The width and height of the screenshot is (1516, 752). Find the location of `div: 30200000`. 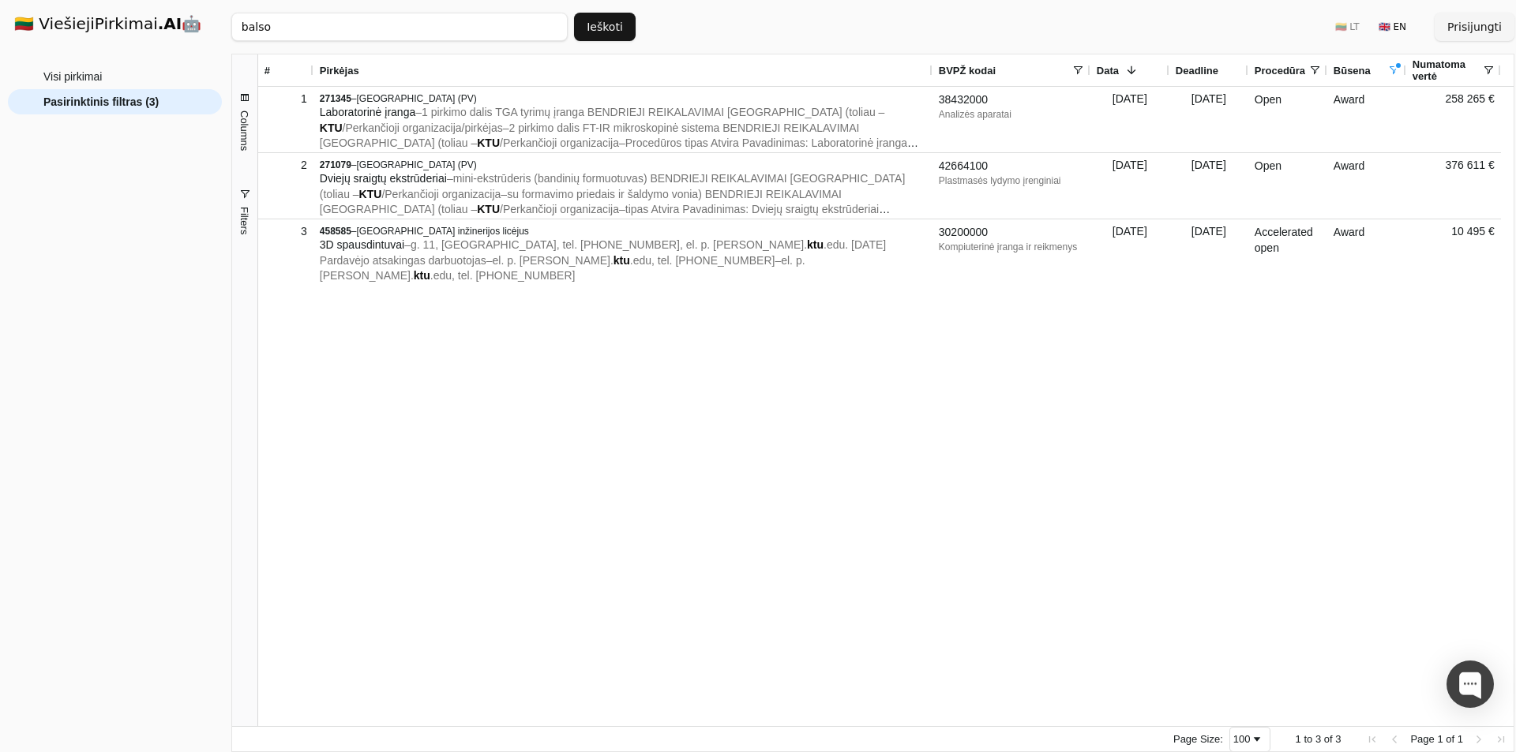

div: 30200000 is located at coordinates (1011, 233).